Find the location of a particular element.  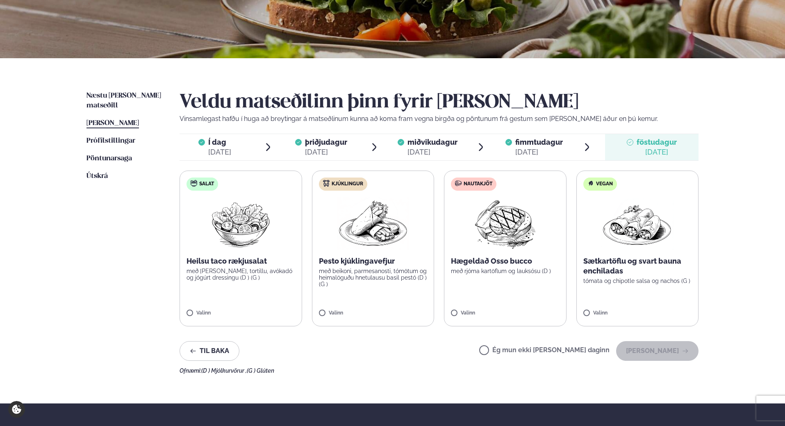

img: salad.svg is located at coordinates (194, 183).